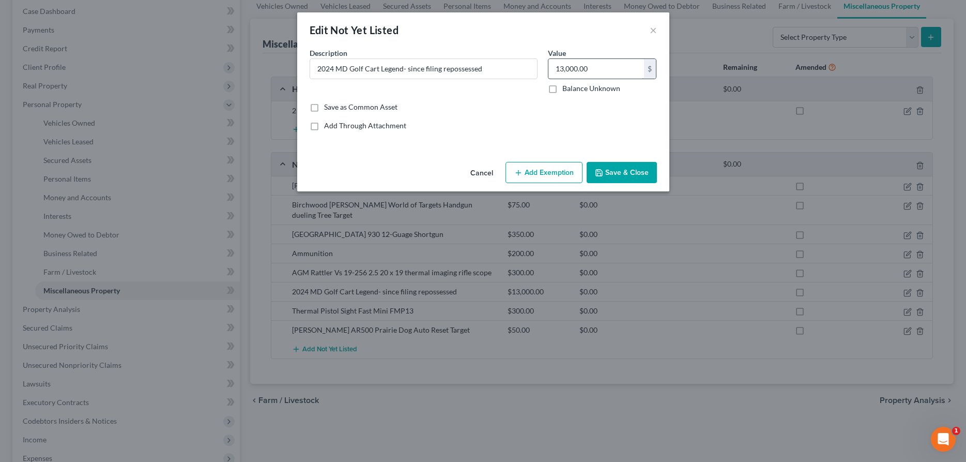 Image resolution: width=966 pixels, height=462 pixels. I want to click on label: Balance Unknown, so click(591, 88).